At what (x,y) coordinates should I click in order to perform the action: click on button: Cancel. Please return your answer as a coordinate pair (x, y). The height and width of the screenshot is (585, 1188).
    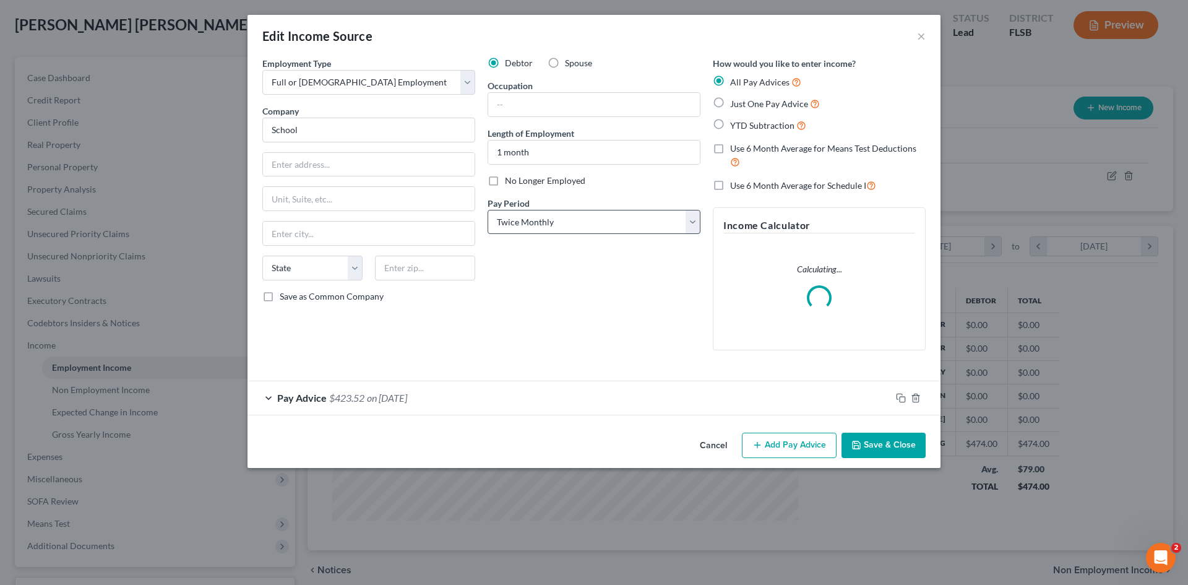
    Looking at the image, I should click on (713, 446).